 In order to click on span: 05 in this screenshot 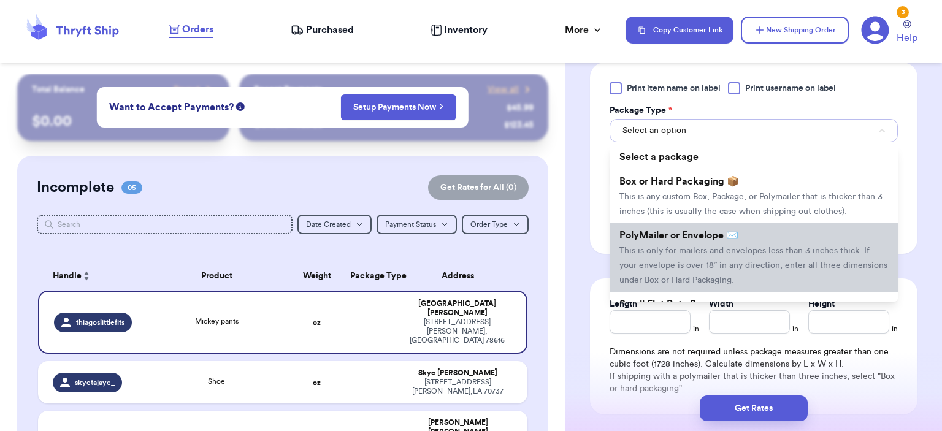, I will do `click(132, 188)`.